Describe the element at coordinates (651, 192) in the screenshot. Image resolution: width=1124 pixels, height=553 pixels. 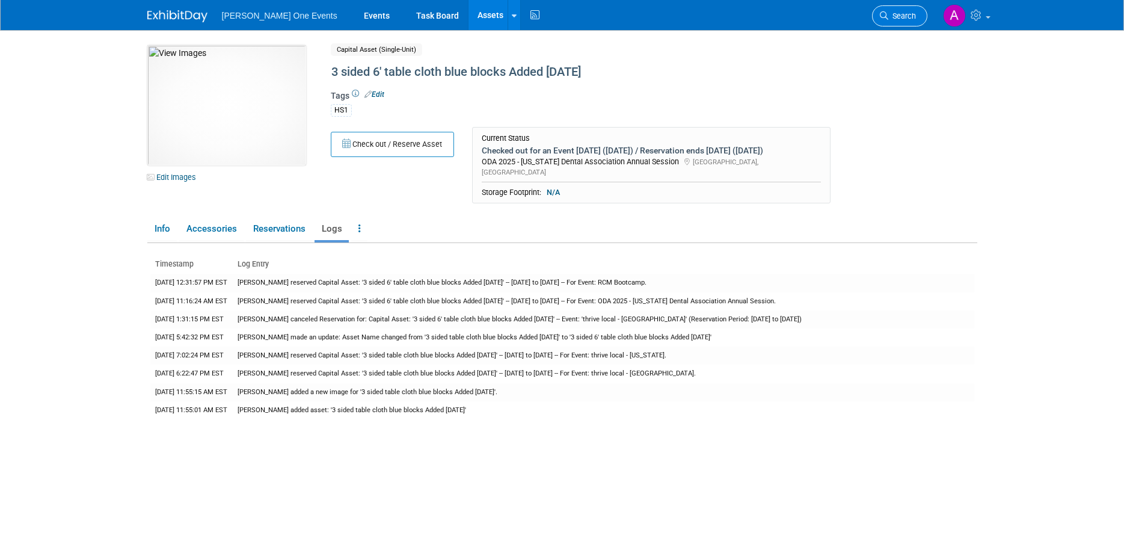
I see `div: Storage Footprint:` at that location.